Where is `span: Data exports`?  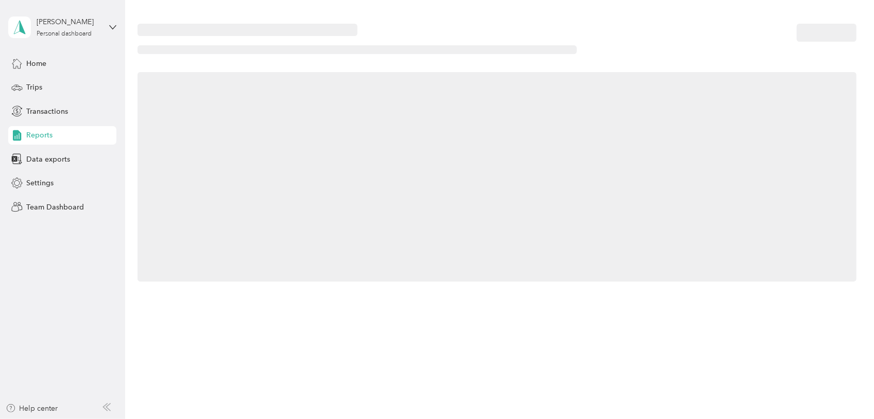
span: Data exports is located at coordinates (48, 159).